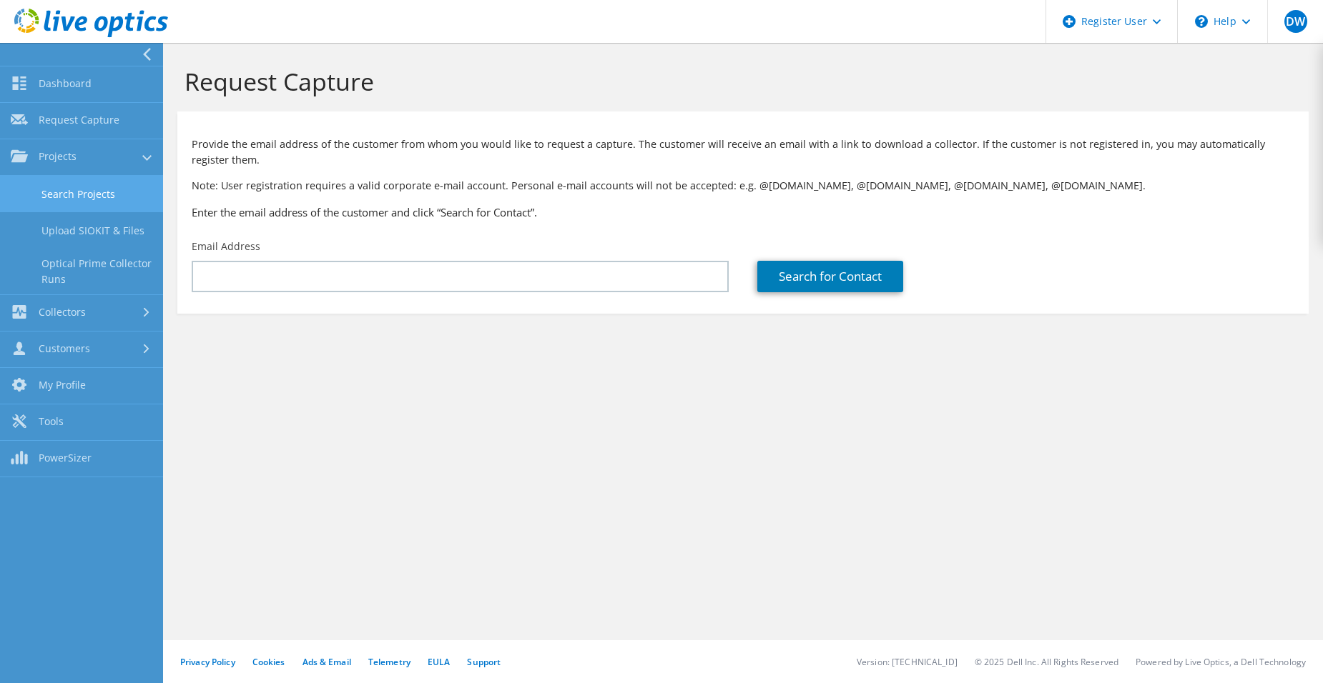  I want to click on h1: Request Capture, so click(739, 81).